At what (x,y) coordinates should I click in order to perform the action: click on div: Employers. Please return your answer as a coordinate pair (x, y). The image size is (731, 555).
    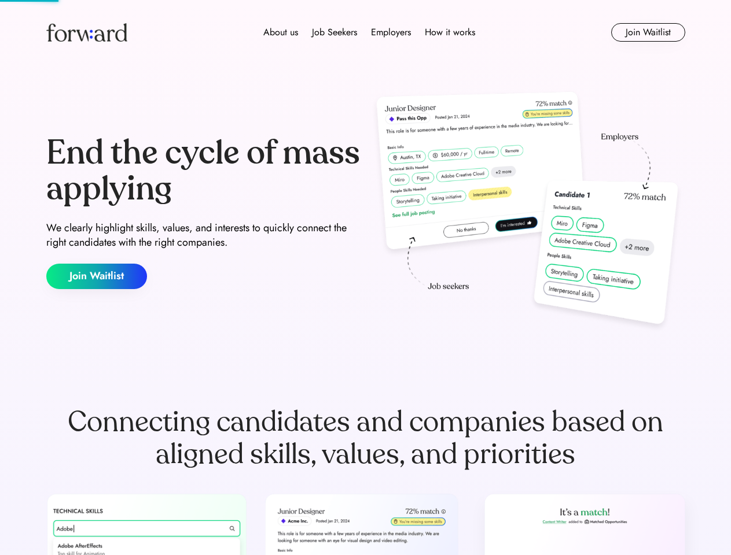
    Looking at the image, I should click on (391, 32).